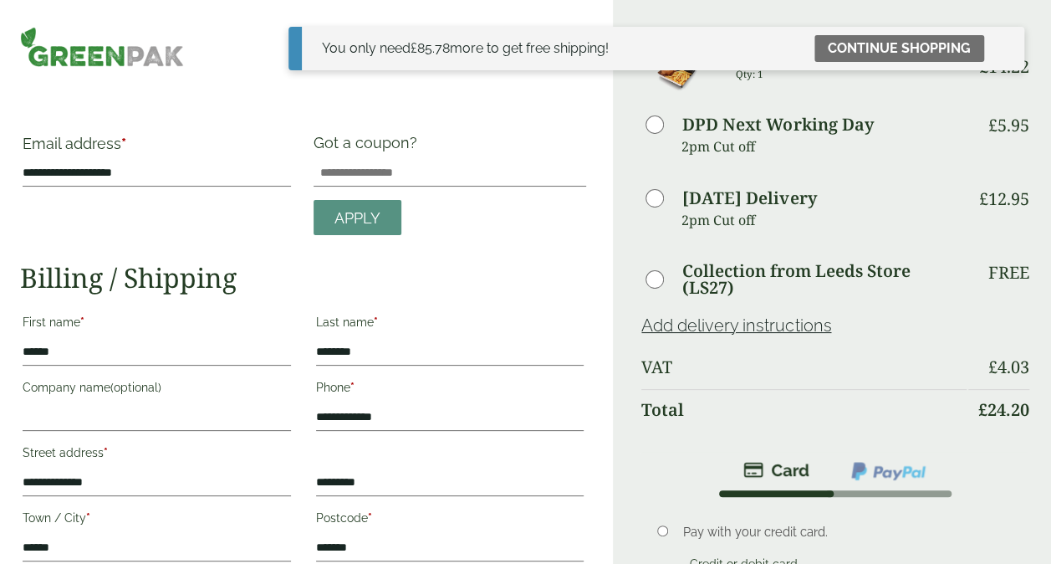  Describe the element at coordinates (156, 324) in the screenshot. I see `label: First name` at that location.